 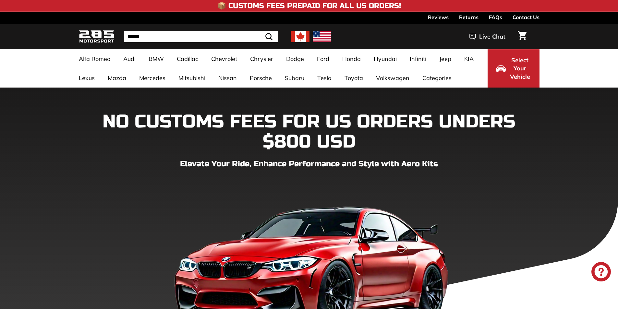 What do you see at coordinates (309, 132) in the screenshot?
I see `h1: NO CUSTOMS FEES FOR US ORDERS UNDERS $800 USD` at bounding box center [309, 132].